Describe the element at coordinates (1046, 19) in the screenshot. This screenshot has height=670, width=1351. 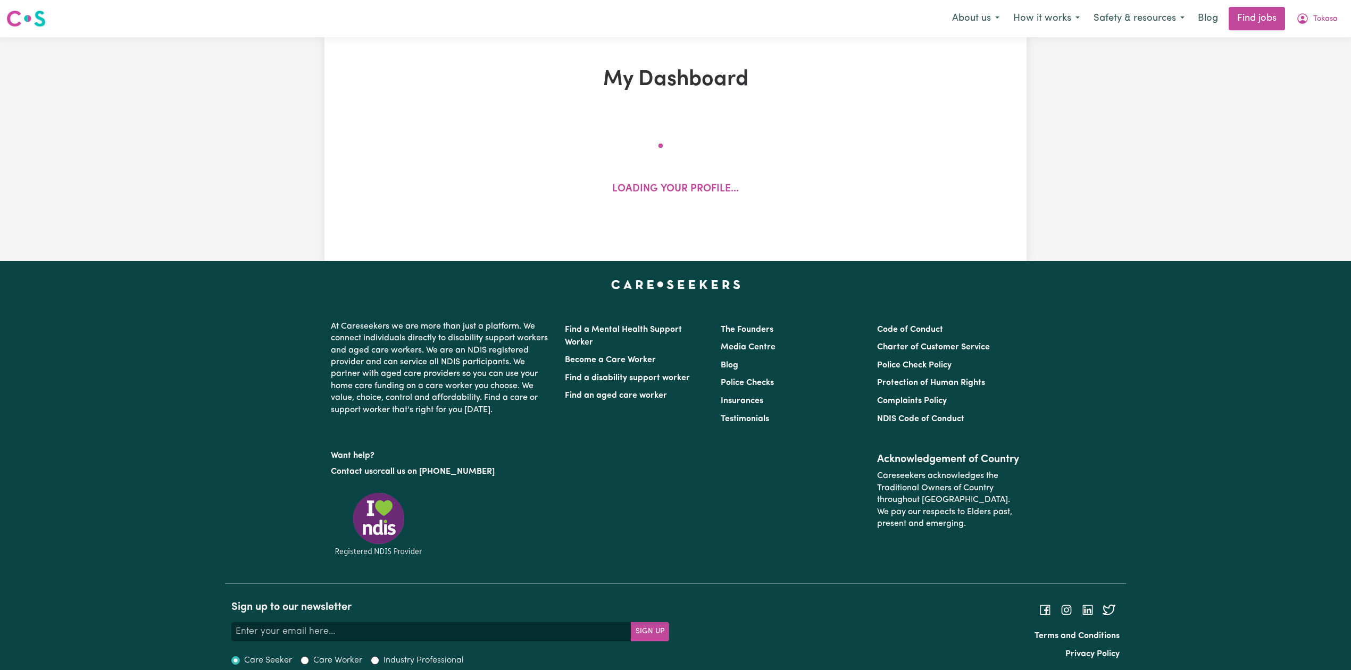
I see `button: How it works` at that location.